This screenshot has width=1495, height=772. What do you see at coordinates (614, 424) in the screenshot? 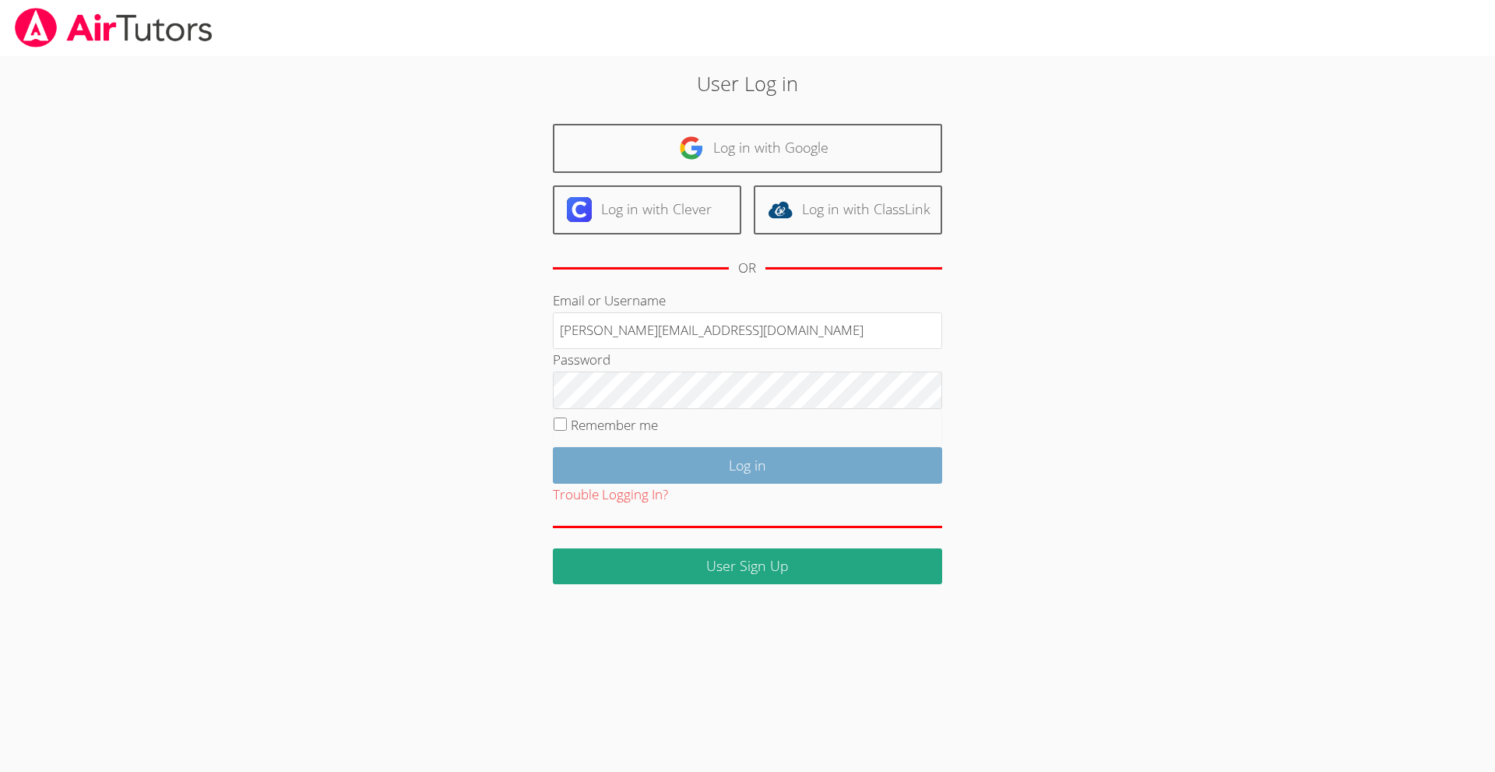
I see `label: Remember me` at bounding box center [614, 424].